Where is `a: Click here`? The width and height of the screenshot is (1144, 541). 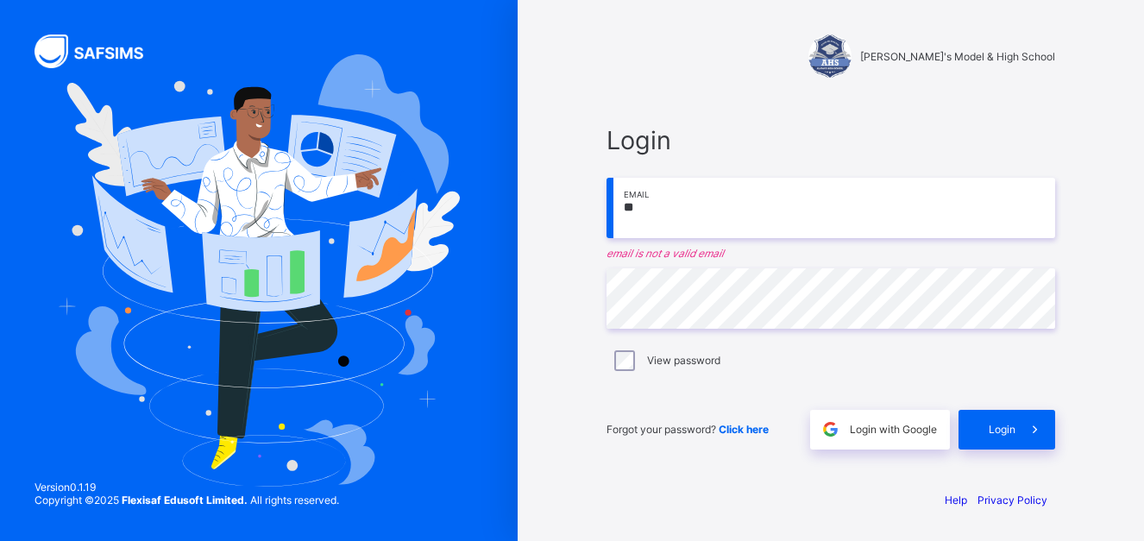
a: Click here is located at coordinates (744, 429).